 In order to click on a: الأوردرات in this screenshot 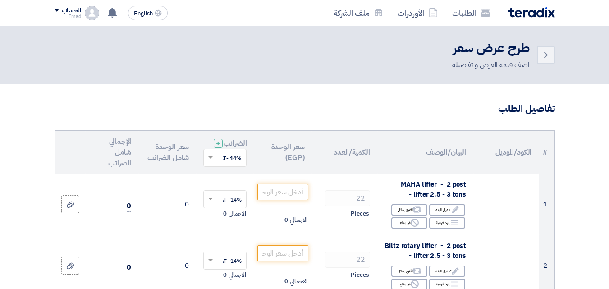, I will do `click(417, 13)`.